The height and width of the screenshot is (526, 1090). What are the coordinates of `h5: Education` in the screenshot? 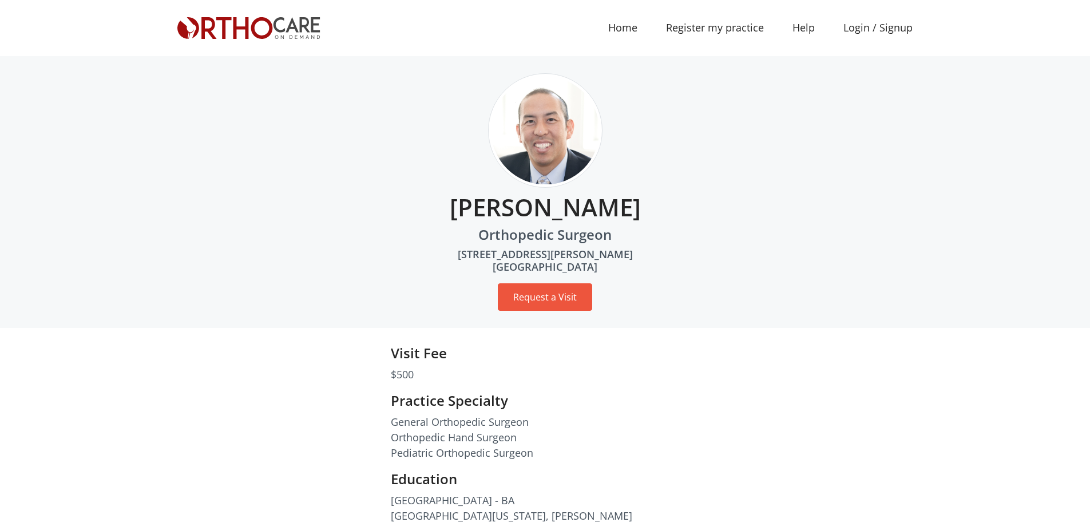 It's located at (546, 479).